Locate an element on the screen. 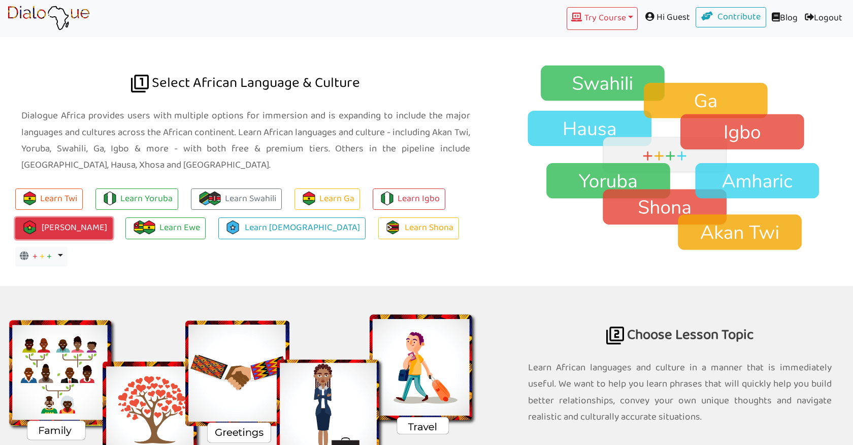  button: Learn Twi is located at coordinates (49, 199).